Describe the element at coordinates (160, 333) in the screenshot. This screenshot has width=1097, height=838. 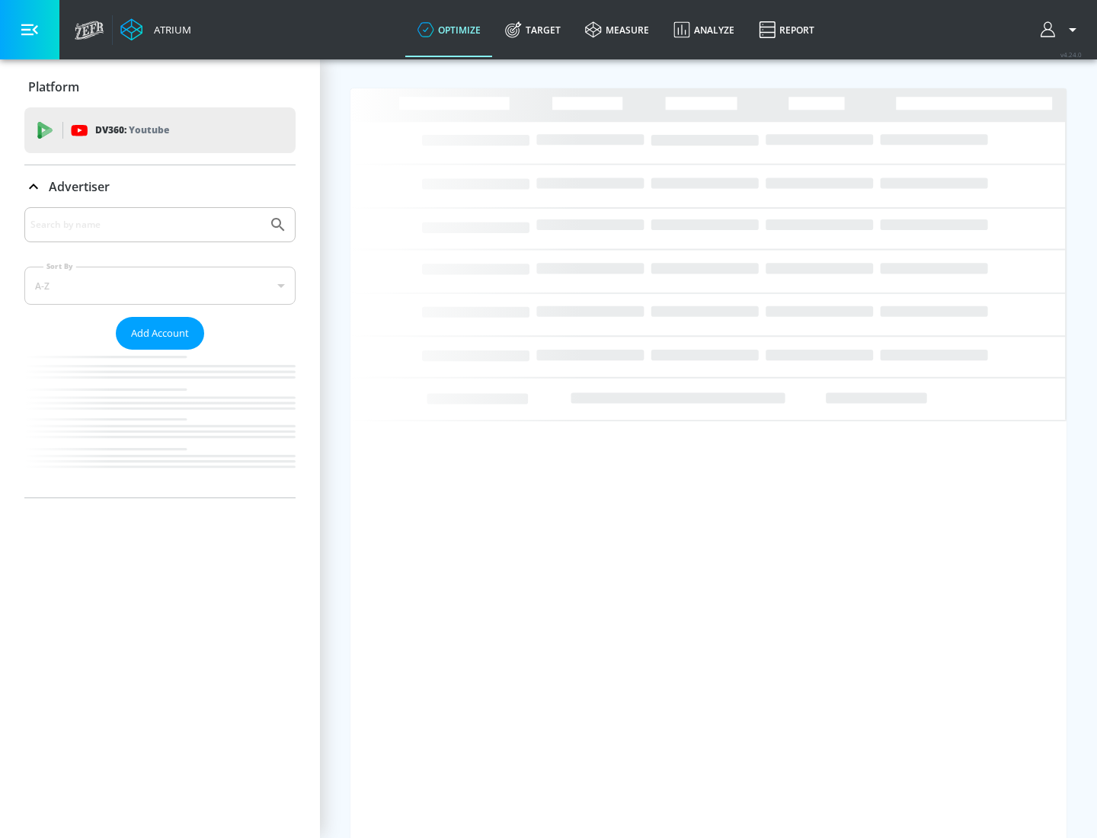
I see `span: Add Account` at that location.